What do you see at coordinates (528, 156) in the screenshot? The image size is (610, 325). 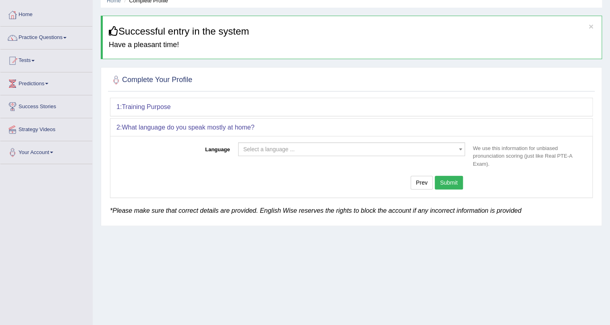 I see `p: We use this information for unbiased pronunciation scoring (just like Real PTE-A Exam).` at bounding box center [528, 156].